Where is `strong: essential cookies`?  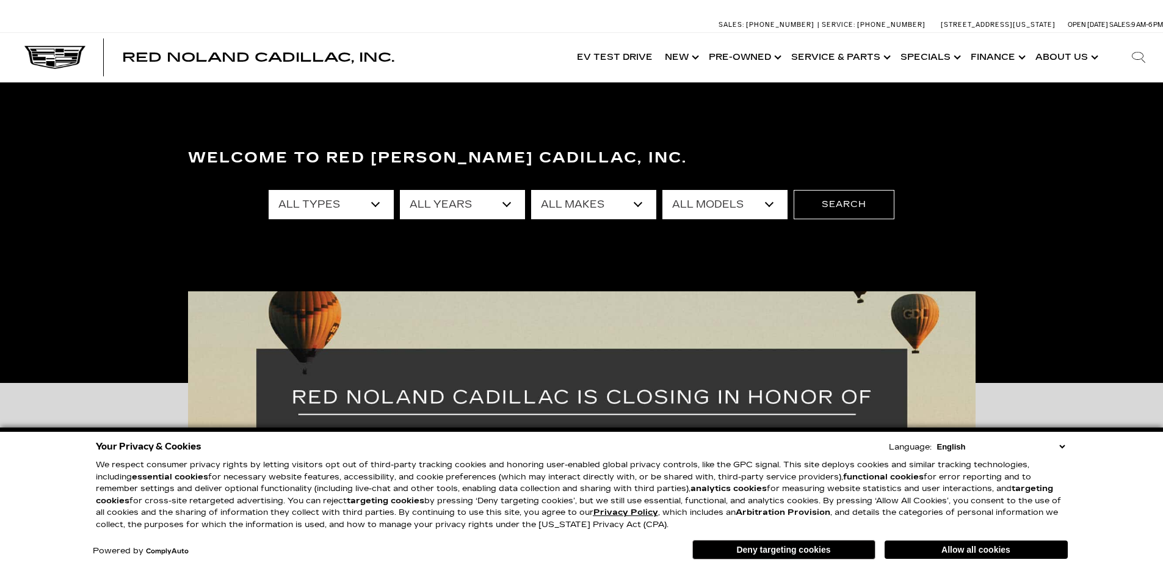
strong: essential cookies is located at coordinates (170, 477).